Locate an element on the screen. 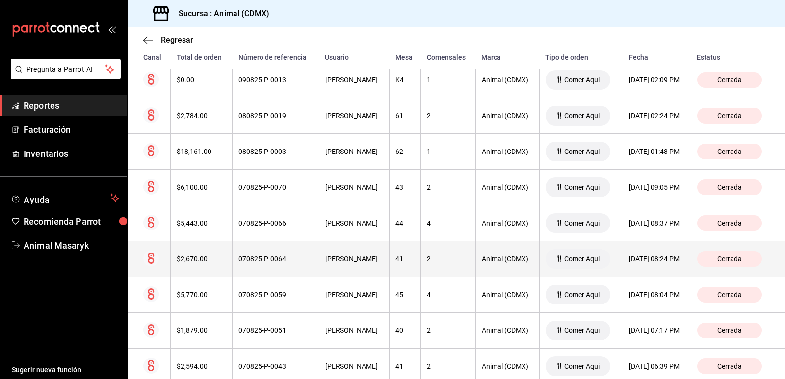 This screenshot has height=379, width=785. div: 45 is located at coordinates (405, 295).